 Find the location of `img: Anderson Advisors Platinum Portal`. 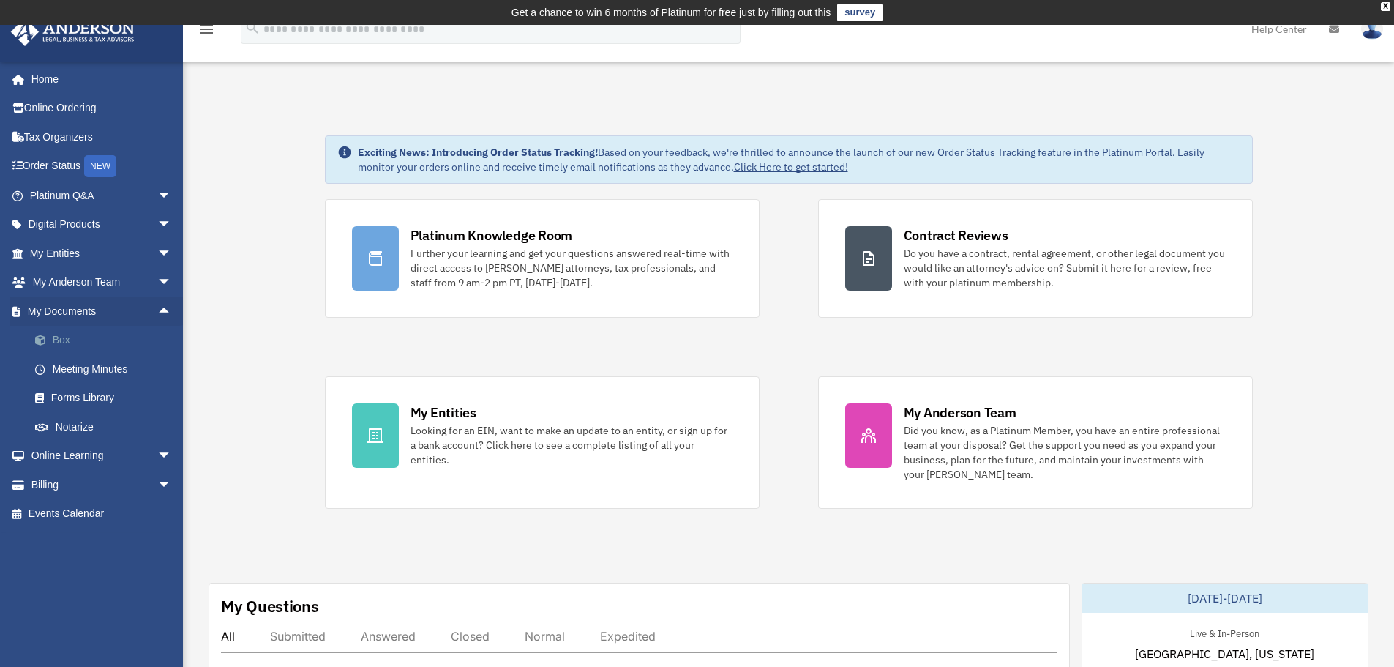

img: Anderson Advisors Platinum Portal is located at coordinates (72, 31).